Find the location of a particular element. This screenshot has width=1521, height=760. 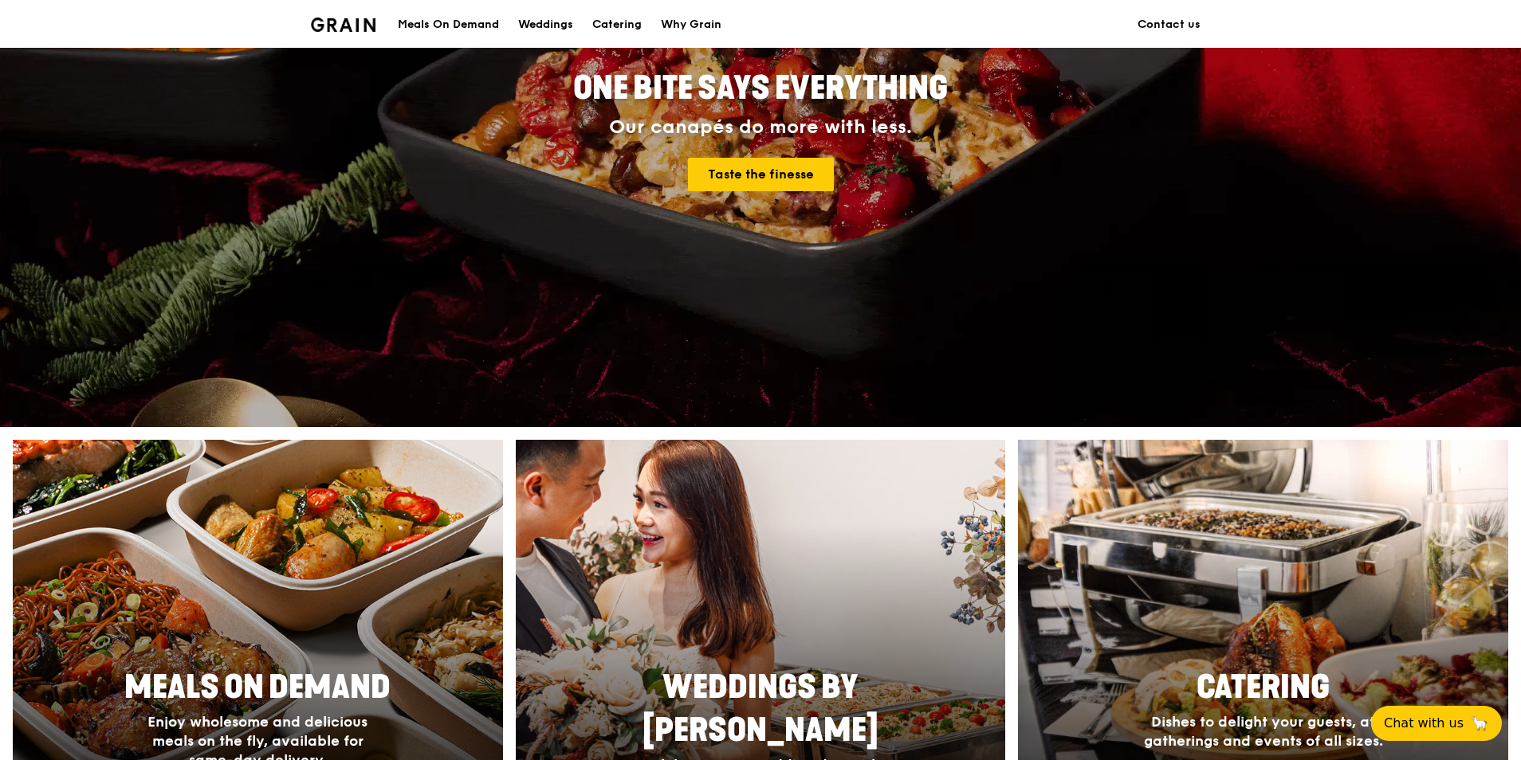

a: Contact us is located at coordinates (1168, 25).